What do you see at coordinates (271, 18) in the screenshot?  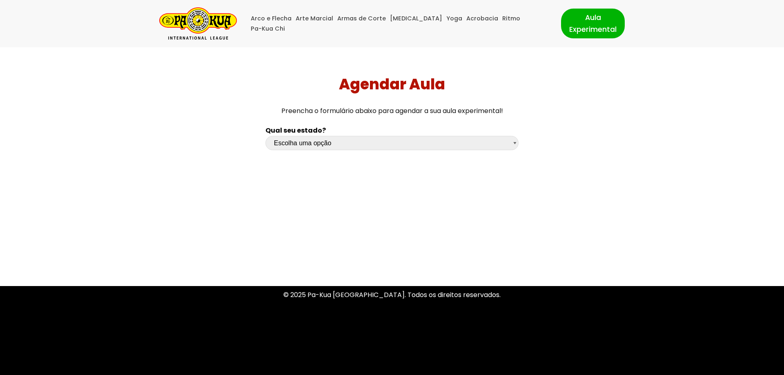 I see `a: Arco e Flecha` at bounding box center [271, 18].